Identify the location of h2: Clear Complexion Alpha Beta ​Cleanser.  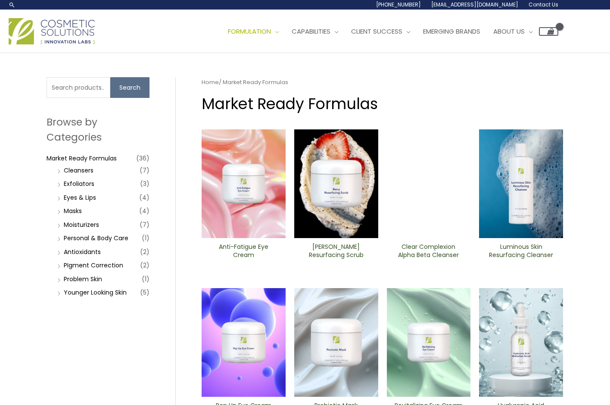
(428, 251).